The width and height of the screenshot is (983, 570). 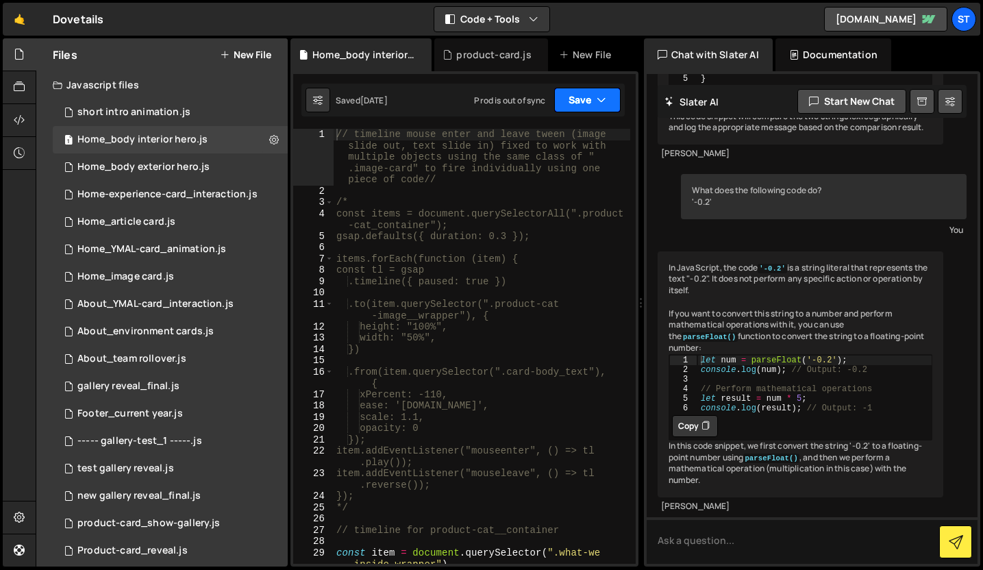 What do you see at coordinates (170, 195) in the screenshot?
I see `div: 15113/39521.js` at bounding box center [170, 195].